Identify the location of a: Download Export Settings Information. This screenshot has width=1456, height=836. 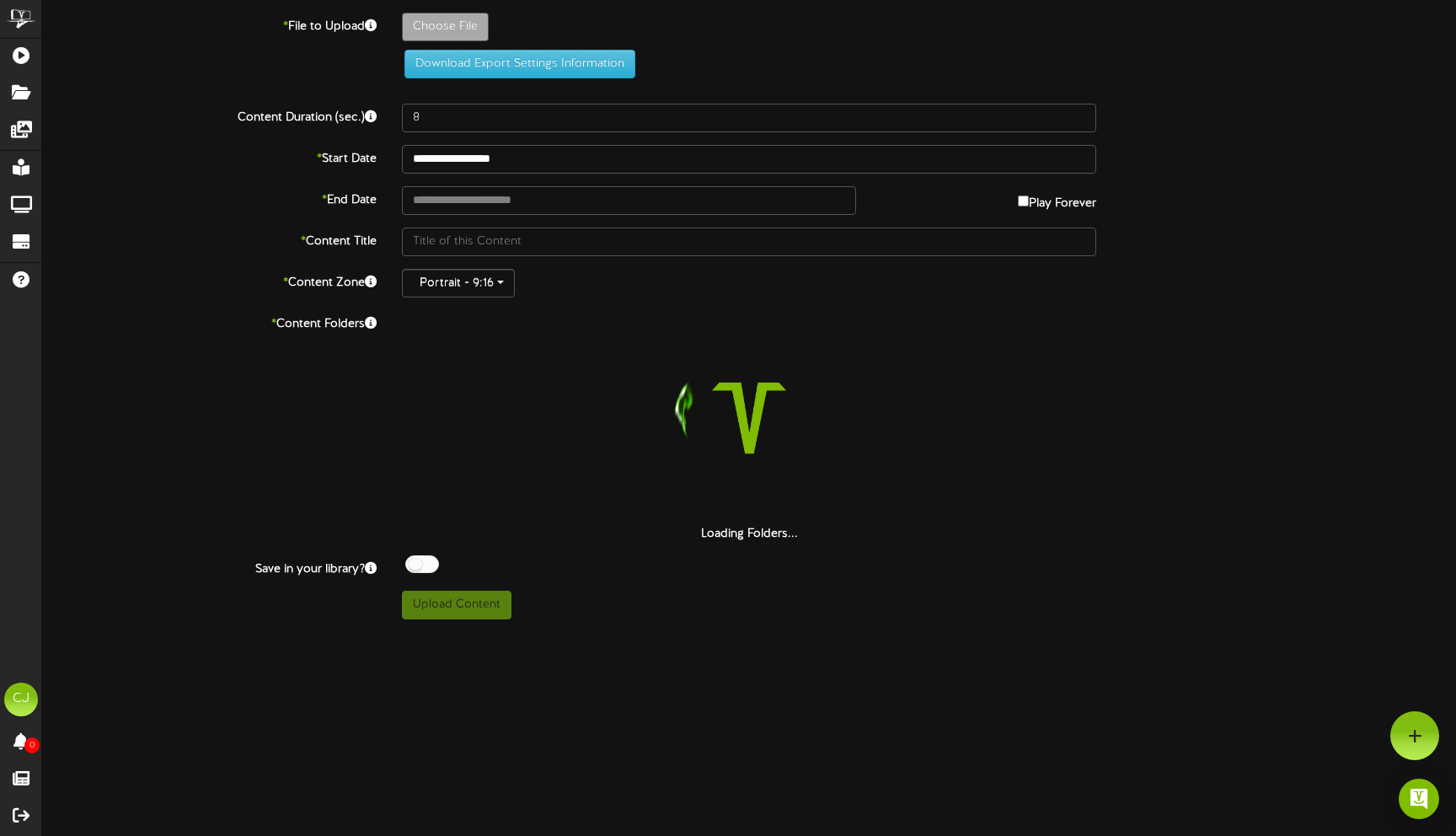
(516, 63).